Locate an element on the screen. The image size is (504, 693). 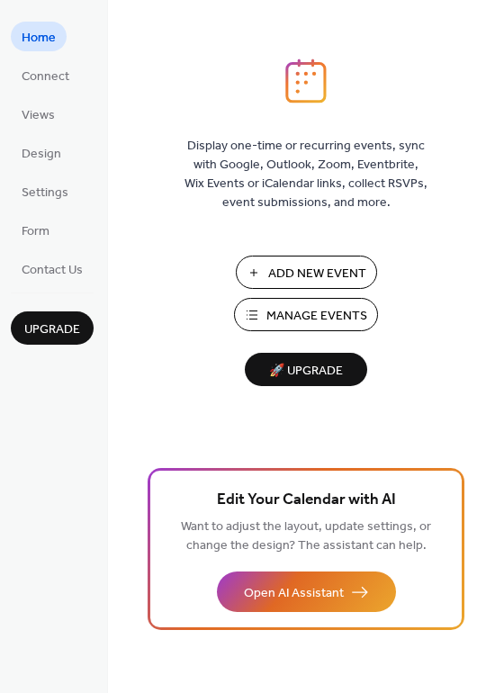
span: Upgrade is located at coordinates (52, 330).